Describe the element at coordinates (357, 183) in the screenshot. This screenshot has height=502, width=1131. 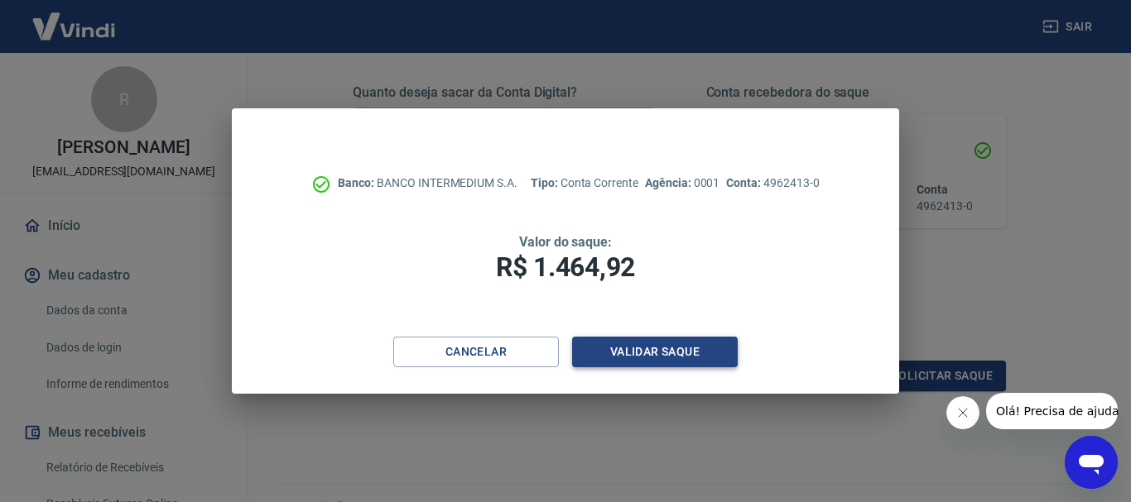
I see `span: Banco:` at that location.